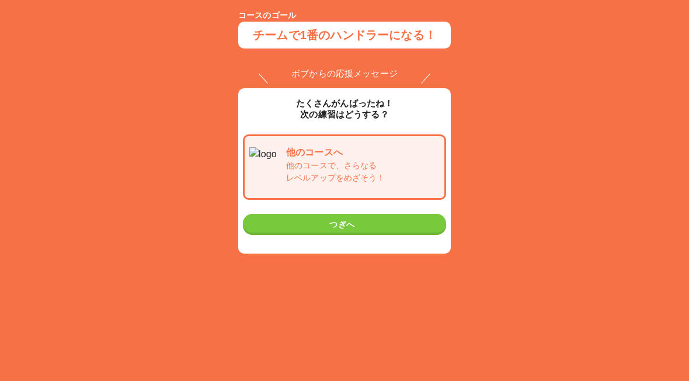  Describe the element at coordinates (345, 35) in the screenshot. I see `p: チームで1番のハンドラーになる！` at that location.